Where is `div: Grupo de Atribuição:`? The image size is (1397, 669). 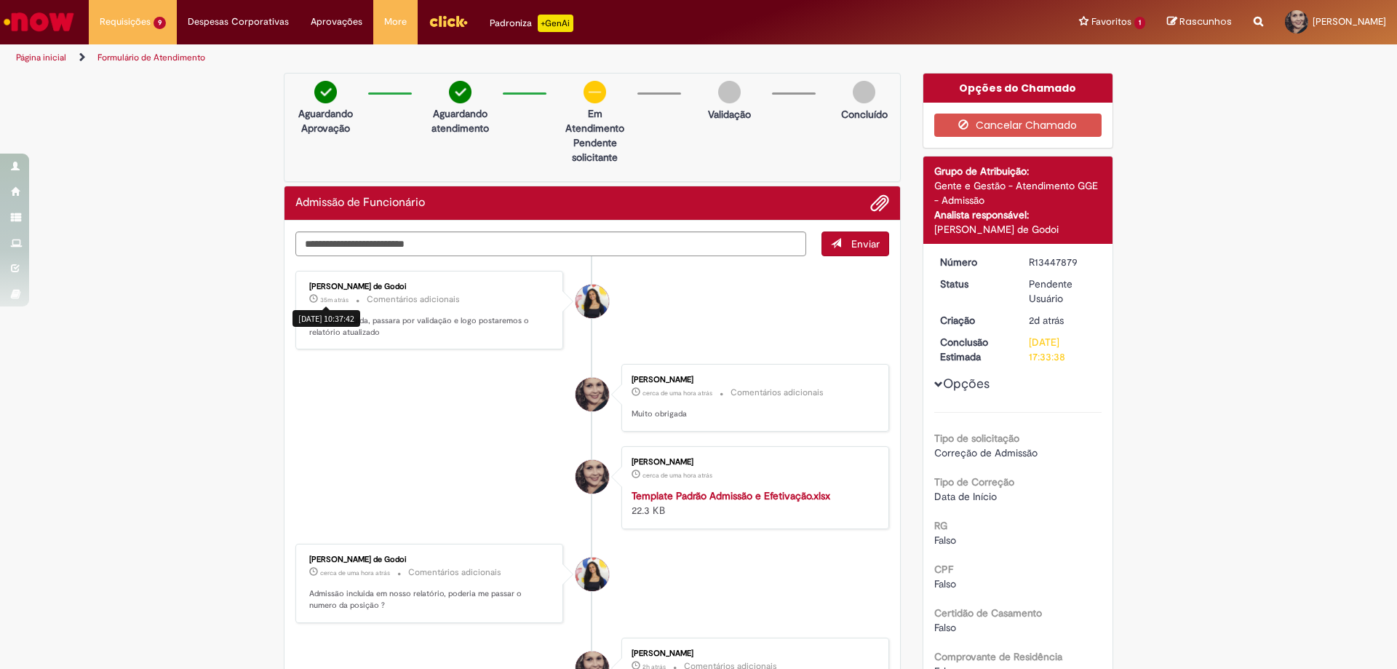
div: Grupo de Atribuição: is located at coordinates (1018, 171).